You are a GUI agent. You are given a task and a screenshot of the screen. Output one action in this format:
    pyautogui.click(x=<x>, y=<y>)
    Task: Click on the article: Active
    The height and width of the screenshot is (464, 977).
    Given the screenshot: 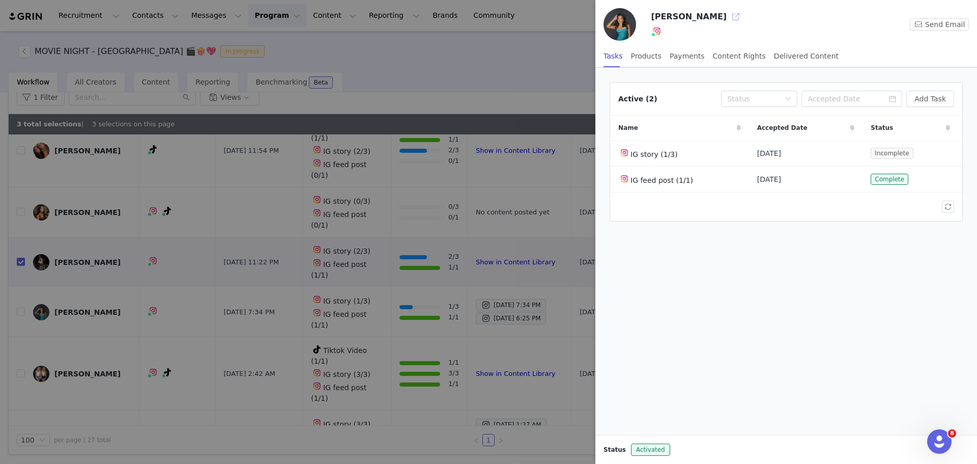 What is the action you would take?
    pyautogui.click(x=786, y=152)
    